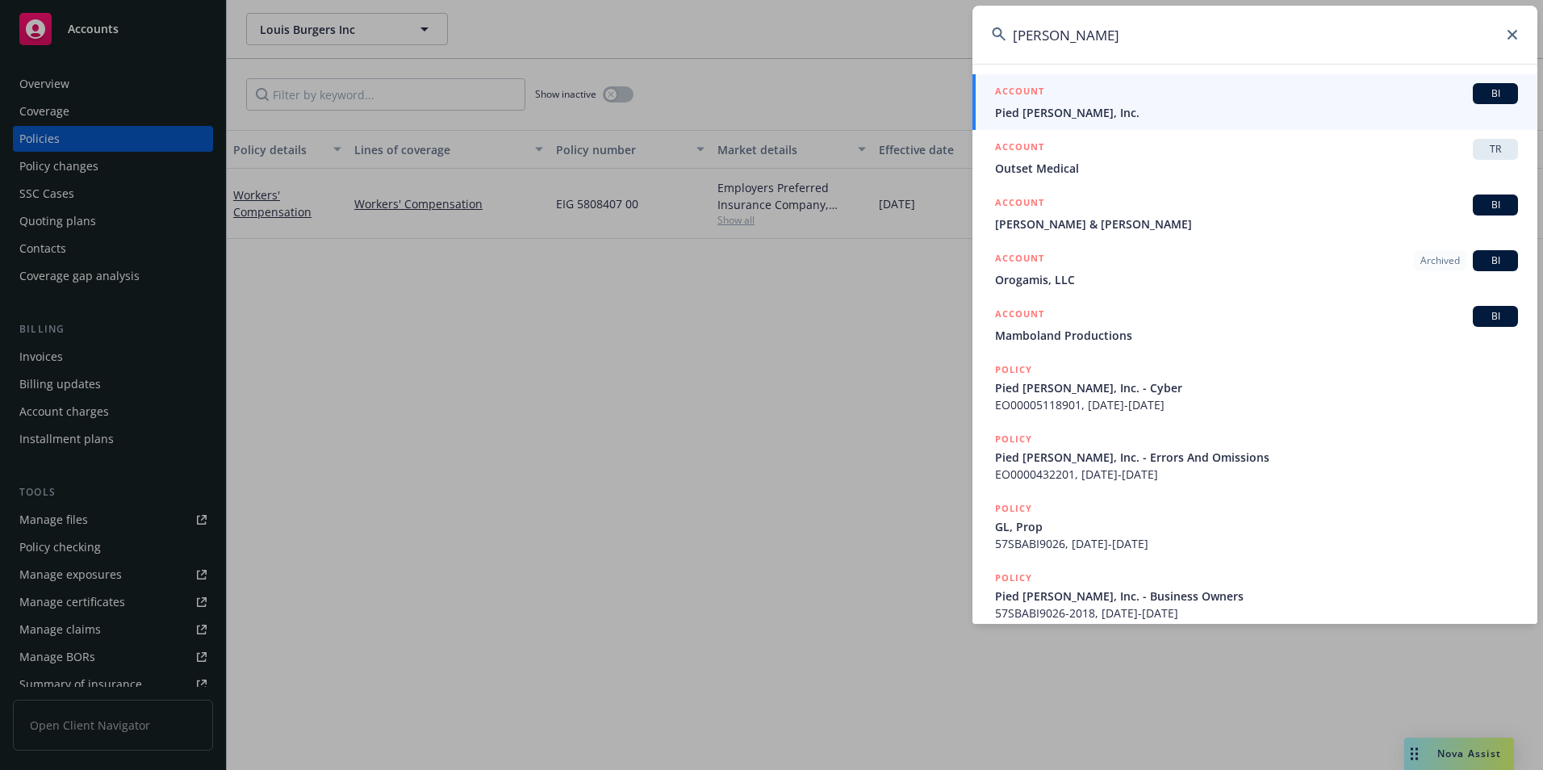  Describe the element at coordinates (1440, 261) in the screenshot. I see `span: Archived` at that location.